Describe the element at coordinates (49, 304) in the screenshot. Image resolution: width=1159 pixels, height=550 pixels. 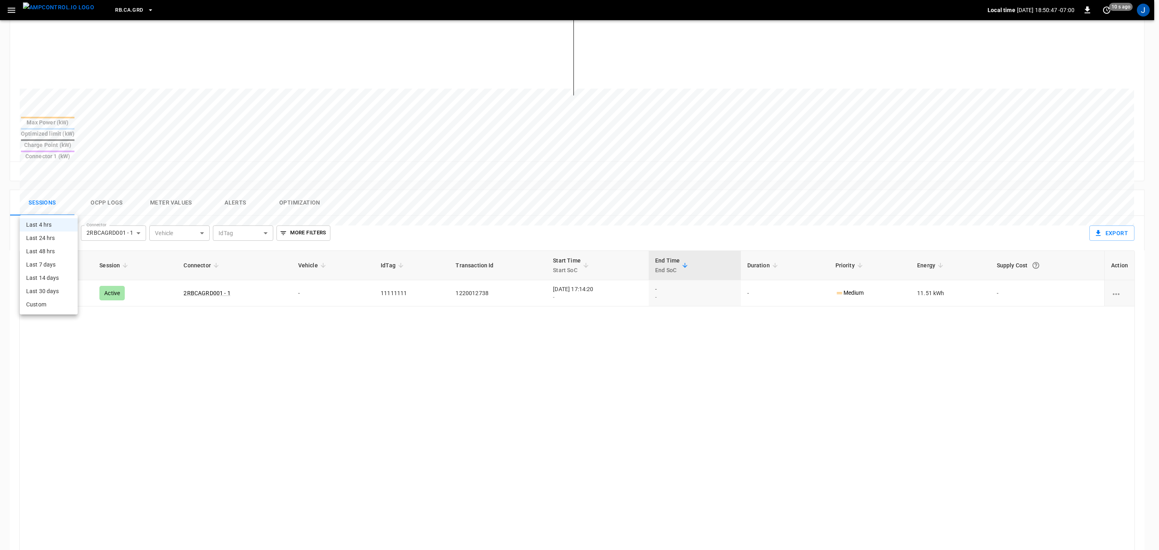
I see `li: Custom` at that location.